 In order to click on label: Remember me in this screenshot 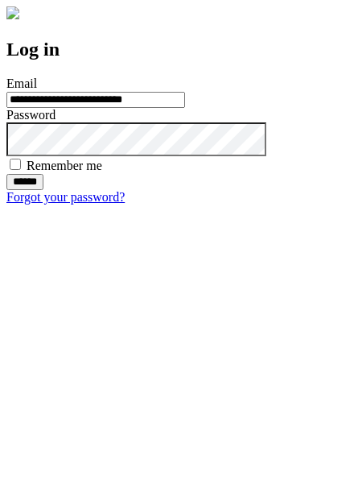, I will do `click(64, 165)`.